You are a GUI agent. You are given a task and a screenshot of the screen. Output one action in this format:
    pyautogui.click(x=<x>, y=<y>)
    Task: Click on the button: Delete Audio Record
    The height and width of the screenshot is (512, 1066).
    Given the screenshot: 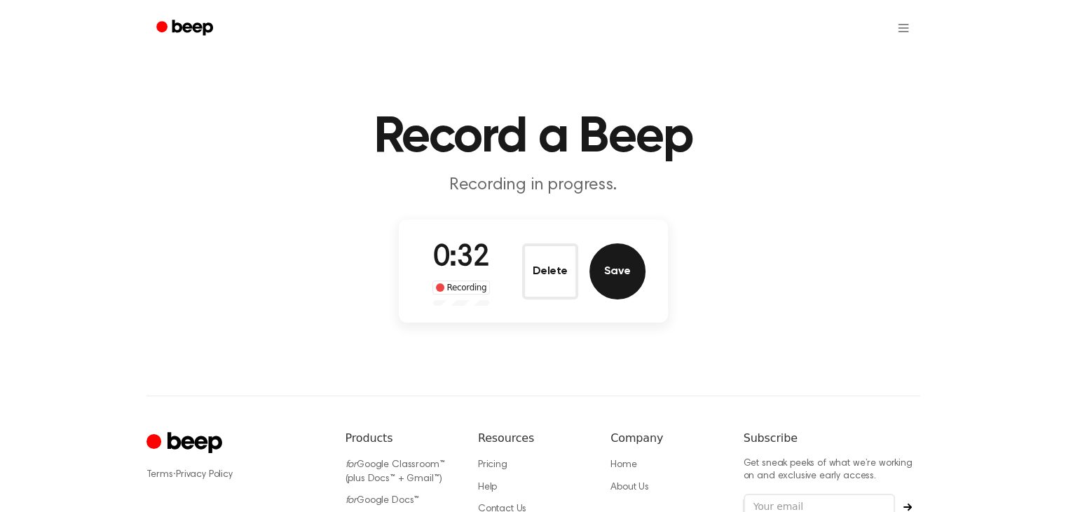 What is the action you would take?
    pyautogui.click(x=550, y=271)
    